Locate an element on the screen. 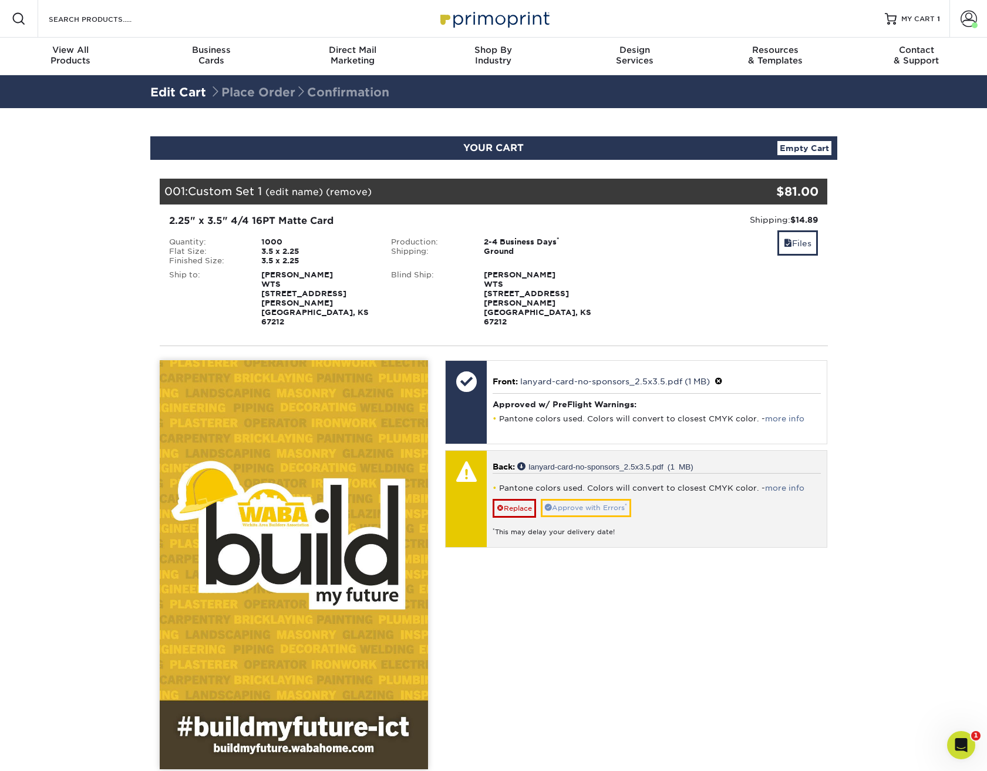 This screenshot has height=771, width=987. a: Resources& Templates is located at coordinates (776, 56).